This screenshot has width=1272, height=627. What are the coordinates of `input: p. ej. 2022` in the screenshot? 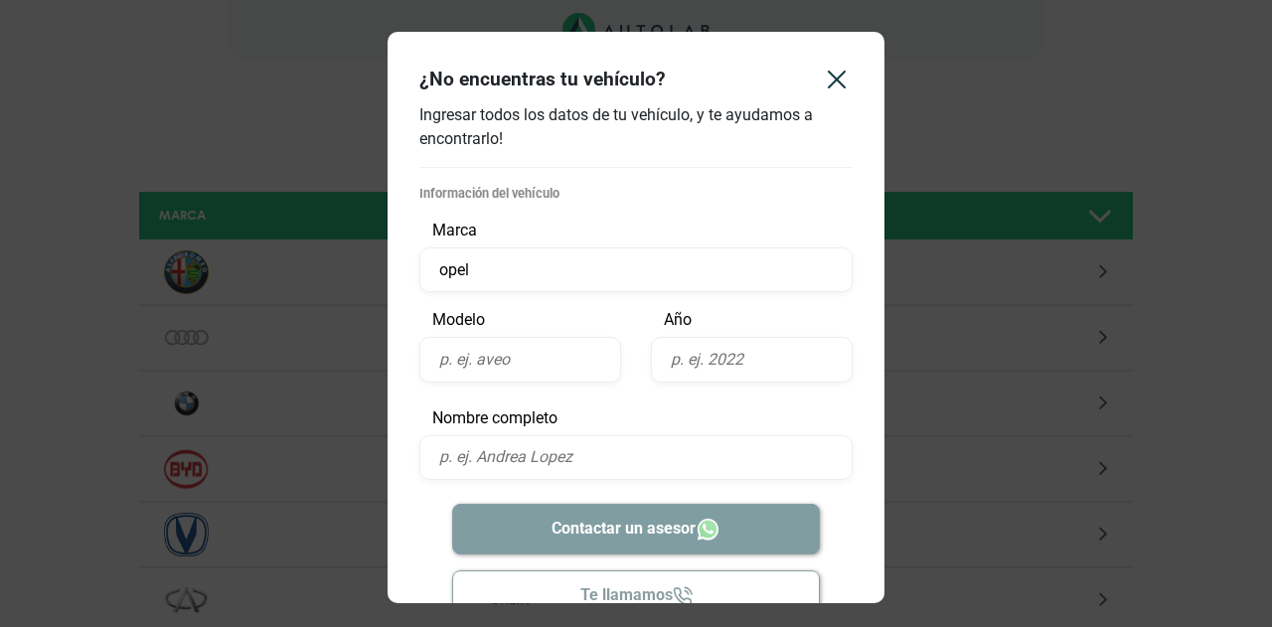 It's located at (751, 359).